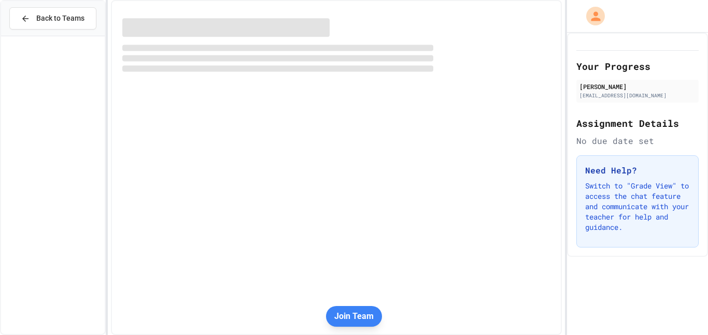 The width and height of the screenshot is (708, 335). I want to click on h3: Need Help?, so click(637, 171).